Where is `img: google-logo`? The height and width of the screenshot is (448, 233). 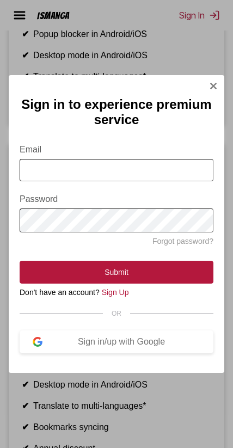
img: google-logo is located at coordinates (38, 342).